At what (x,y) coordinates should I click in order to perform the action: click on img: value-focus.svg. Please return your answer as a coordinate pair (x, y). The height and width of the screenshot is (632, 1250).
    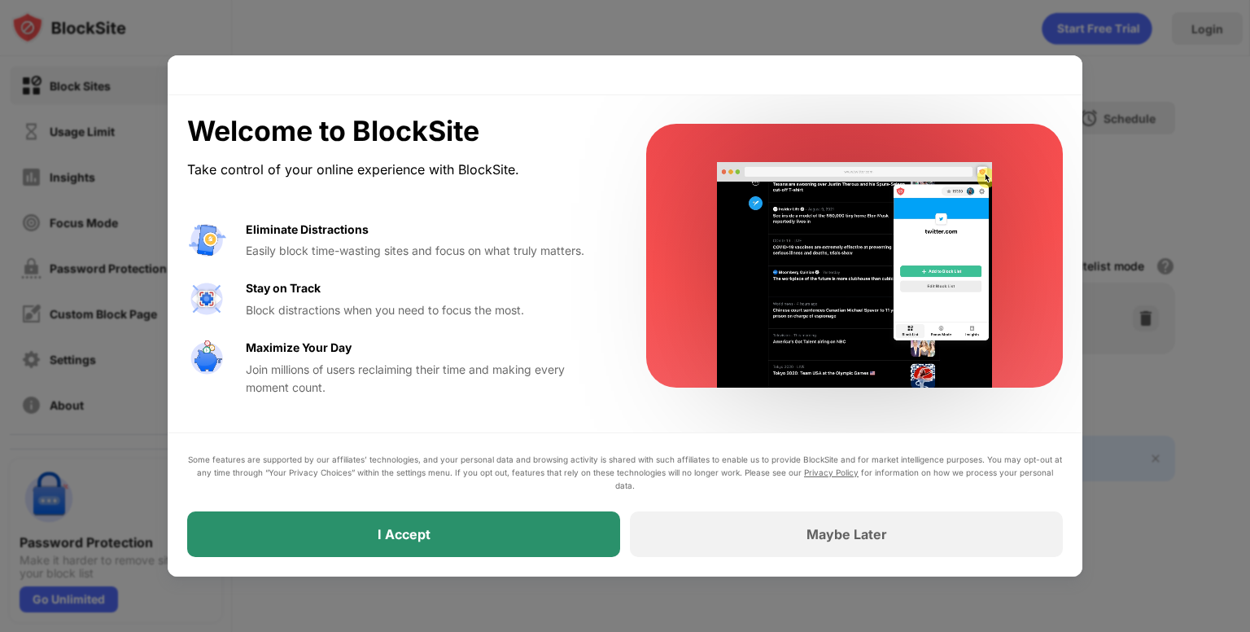
    Looking at the image, I should click on (207, 299).